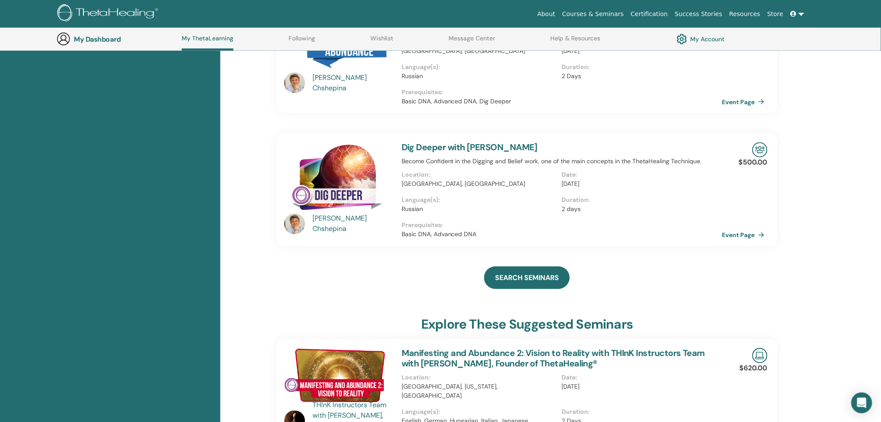 The height and width of the screenshot is (422, 881). I want to click on a: Store, so click(775, 14).